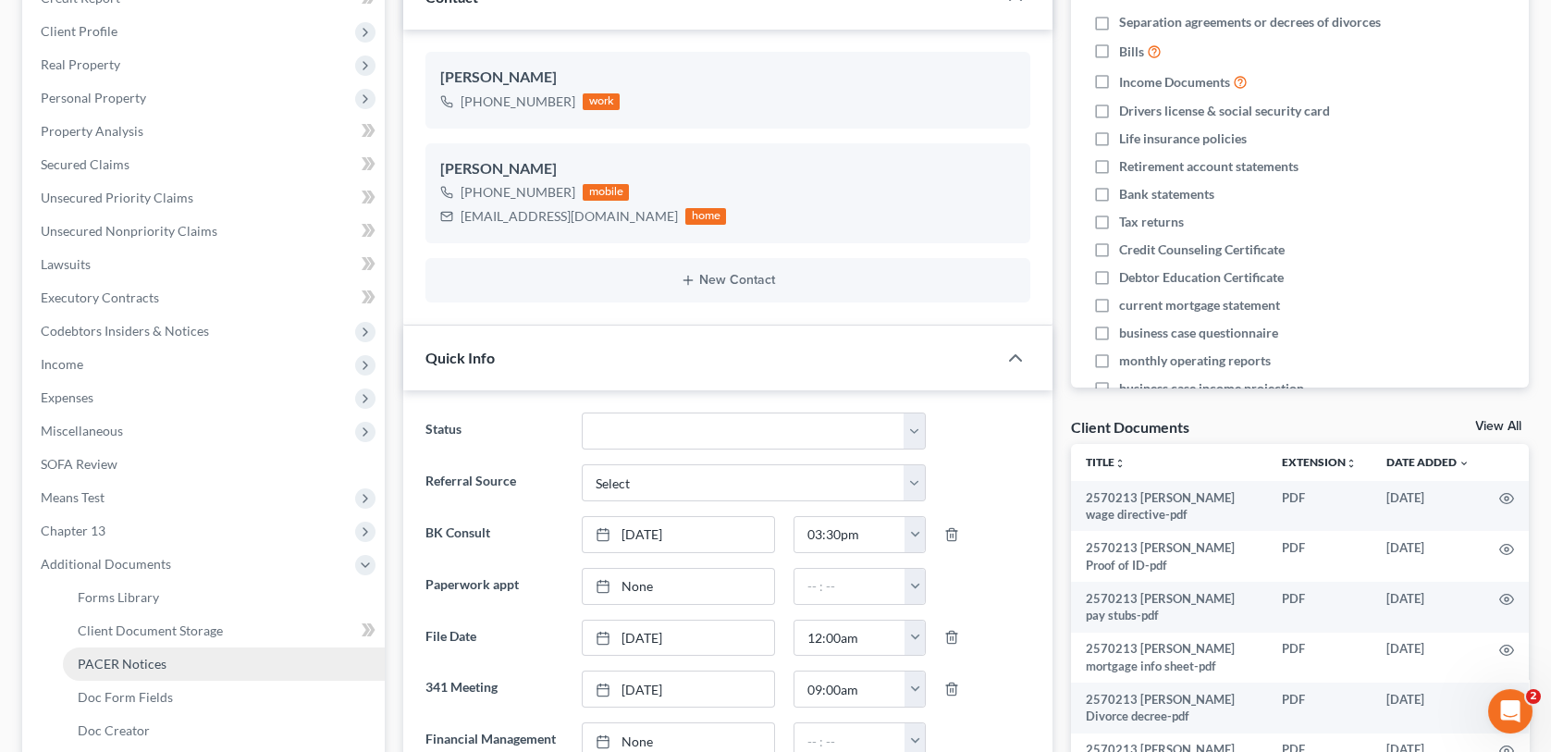  I want to click on a: Doc Creator, so click(224, 731).